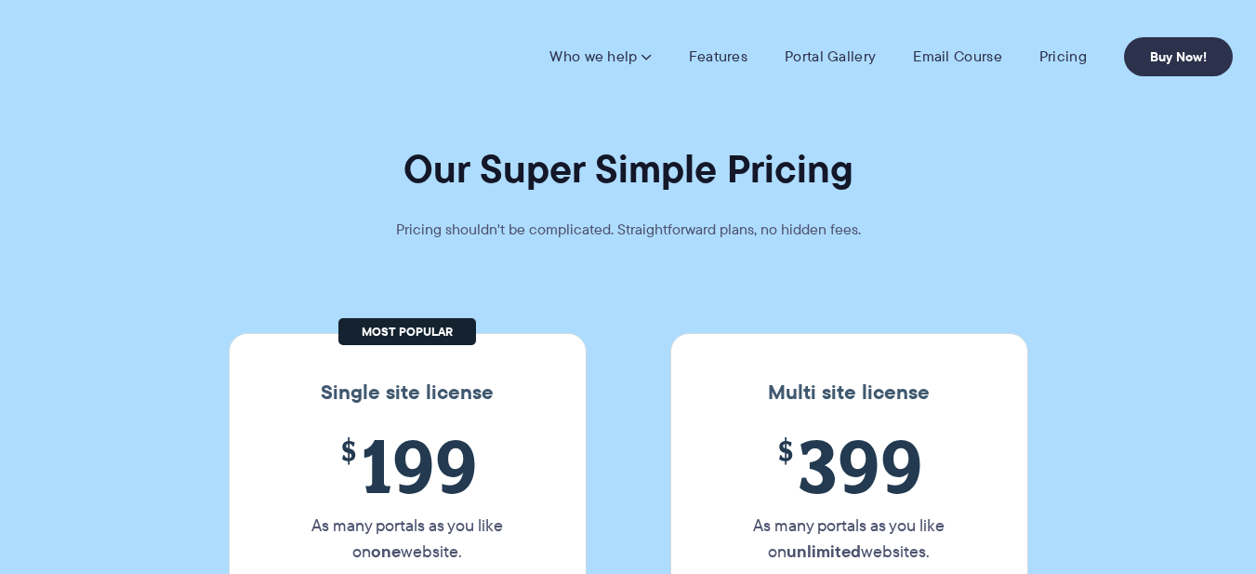 This screenshot has height=574, width=1256. I want to click on span: 199, so click(407, 465).